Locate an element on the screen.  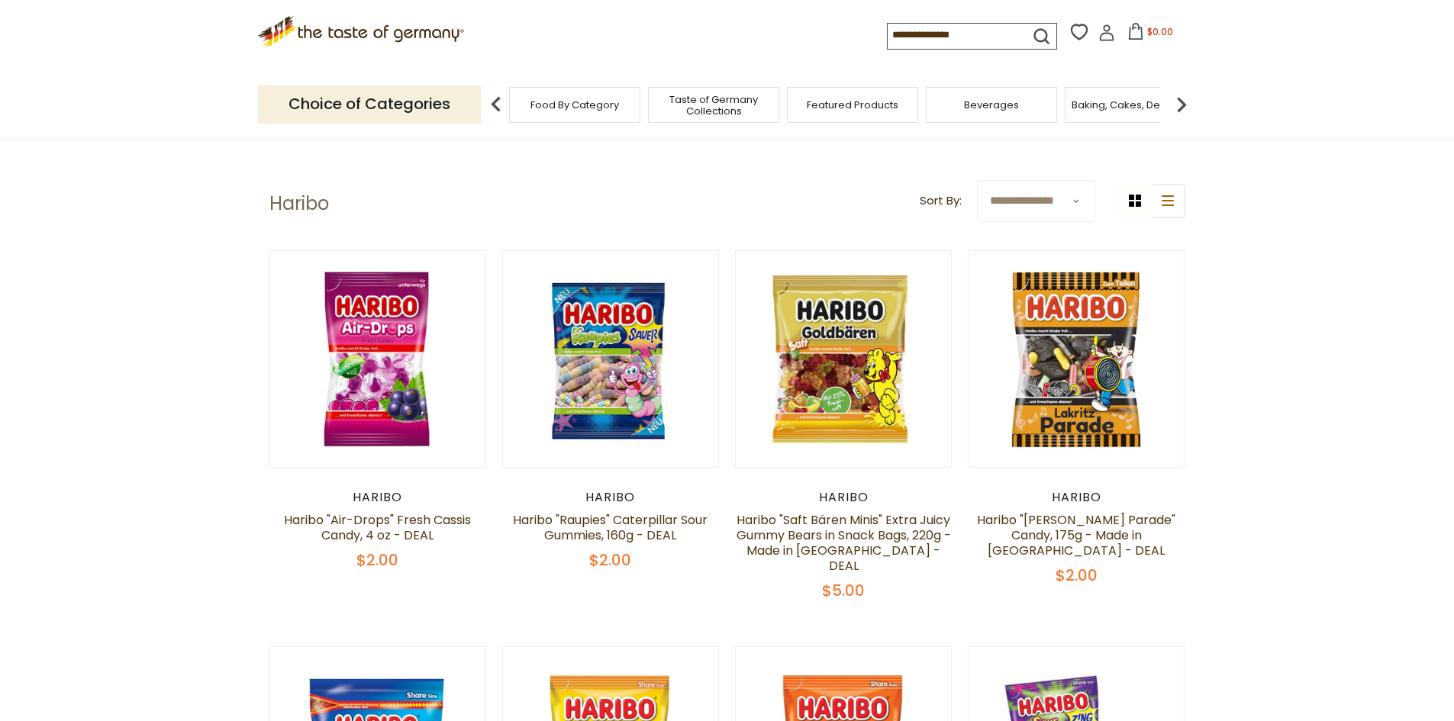
img: next arrow is located at coordinates (1182, 105).